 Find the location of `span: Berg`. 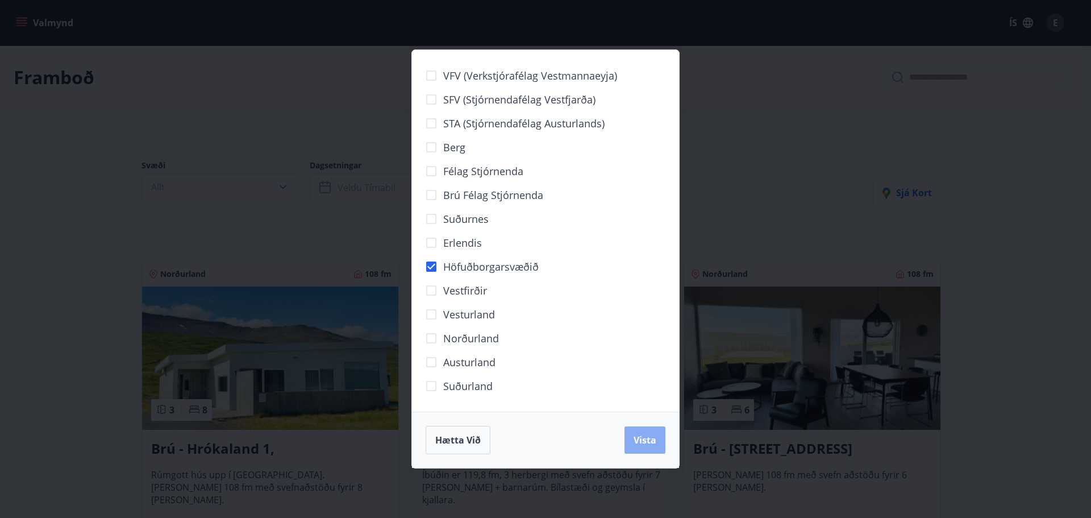

span: Berg is located at coordinates (454, 147).